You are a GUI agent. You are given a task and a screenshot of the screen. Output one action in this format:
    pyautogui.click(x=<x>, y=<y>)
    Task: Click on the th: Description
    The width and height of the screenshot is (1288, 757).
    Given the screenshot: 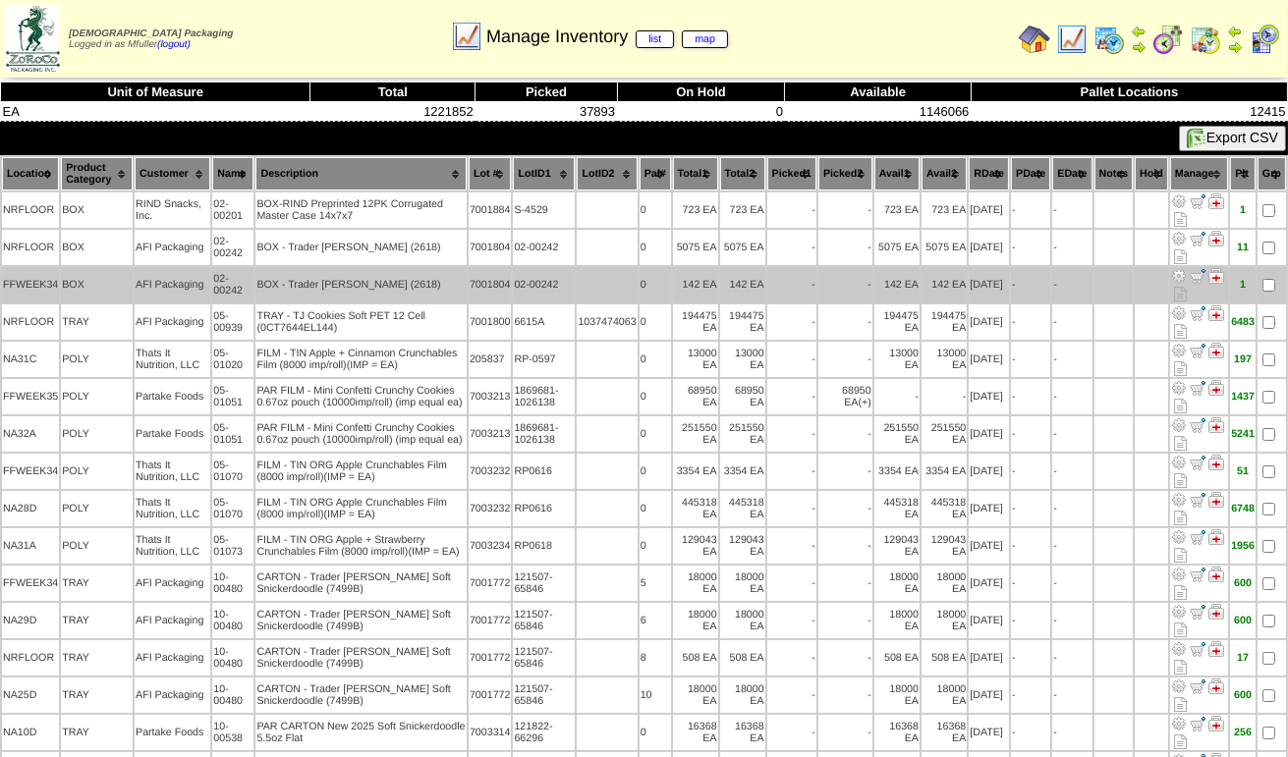 What is the action you would take?
    pyautogui.click(x=360, y=174)
    